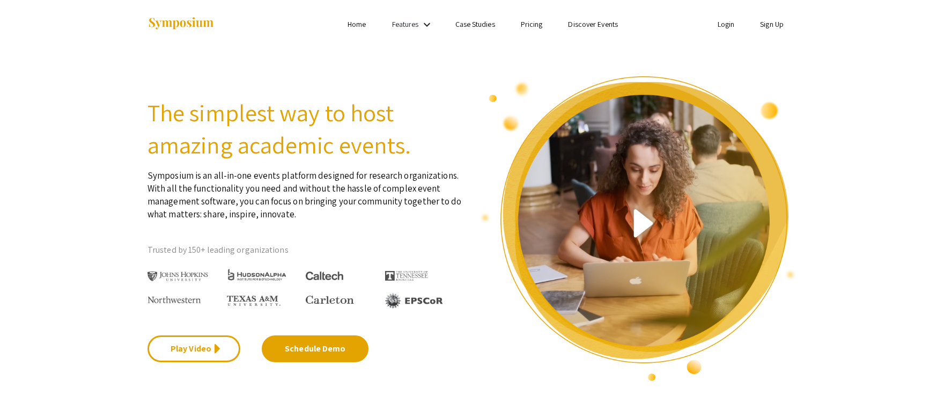  Describe the element at coordinates (726, 24) in the screenshot. I see `a: Login` at that location.